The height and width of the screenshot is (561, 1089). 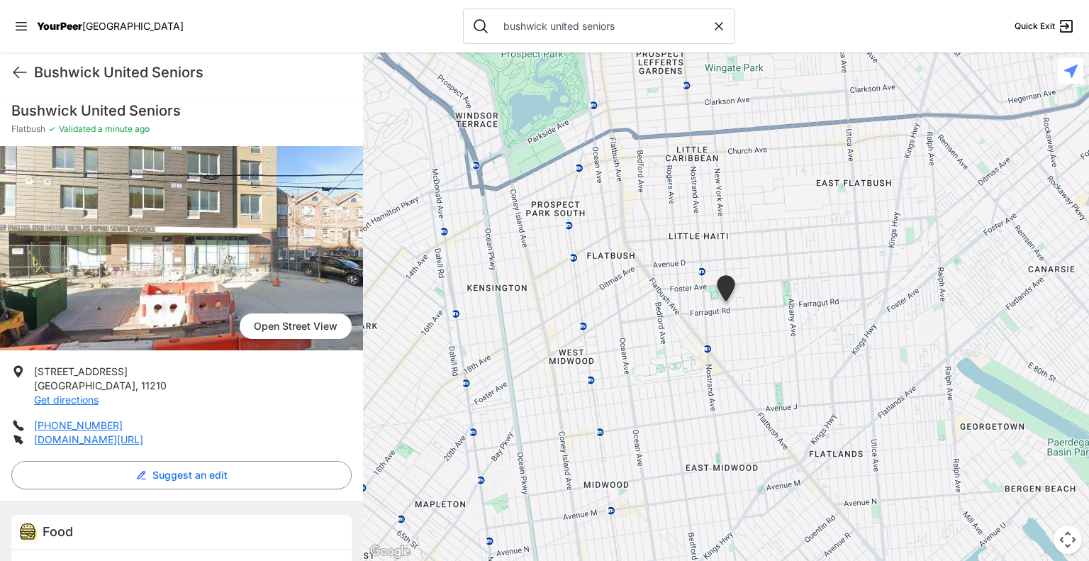 I want to click on img: Google, so click(x=390, y=552).